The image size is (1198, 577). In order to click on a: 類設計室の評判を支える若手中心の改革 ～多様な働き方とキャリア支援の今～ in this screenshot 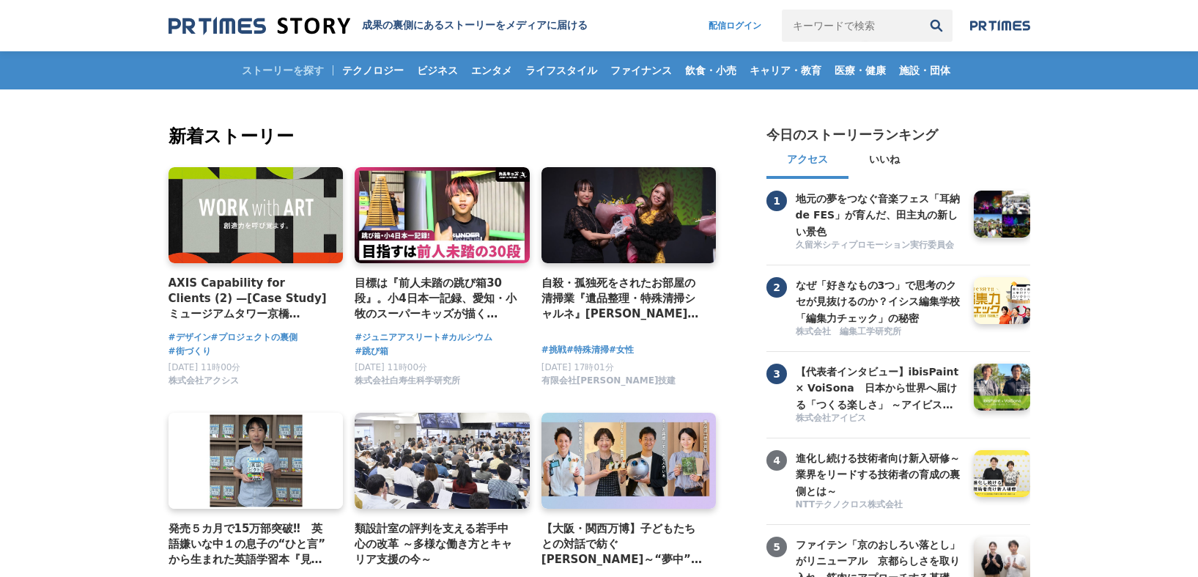, I will do `click(436, 544)`.